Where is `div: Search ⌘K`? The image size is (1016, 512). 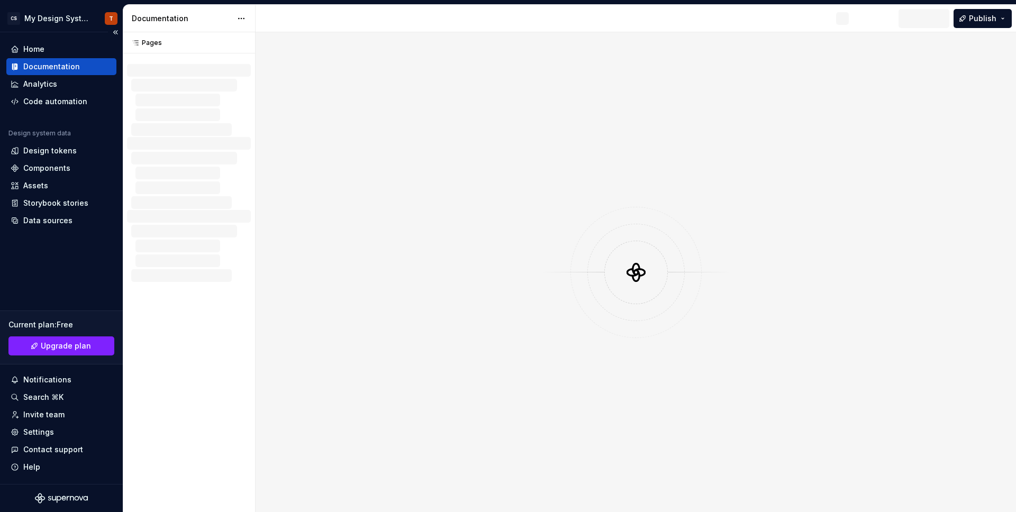 div: Search ⌘K is located at coordinates (43, 397).